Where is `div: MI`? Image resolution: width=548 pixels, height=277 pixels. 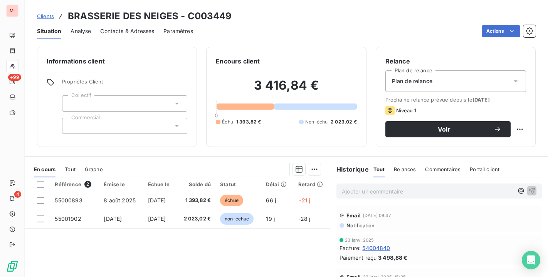 div: MI is located at coordinates (12, 11).